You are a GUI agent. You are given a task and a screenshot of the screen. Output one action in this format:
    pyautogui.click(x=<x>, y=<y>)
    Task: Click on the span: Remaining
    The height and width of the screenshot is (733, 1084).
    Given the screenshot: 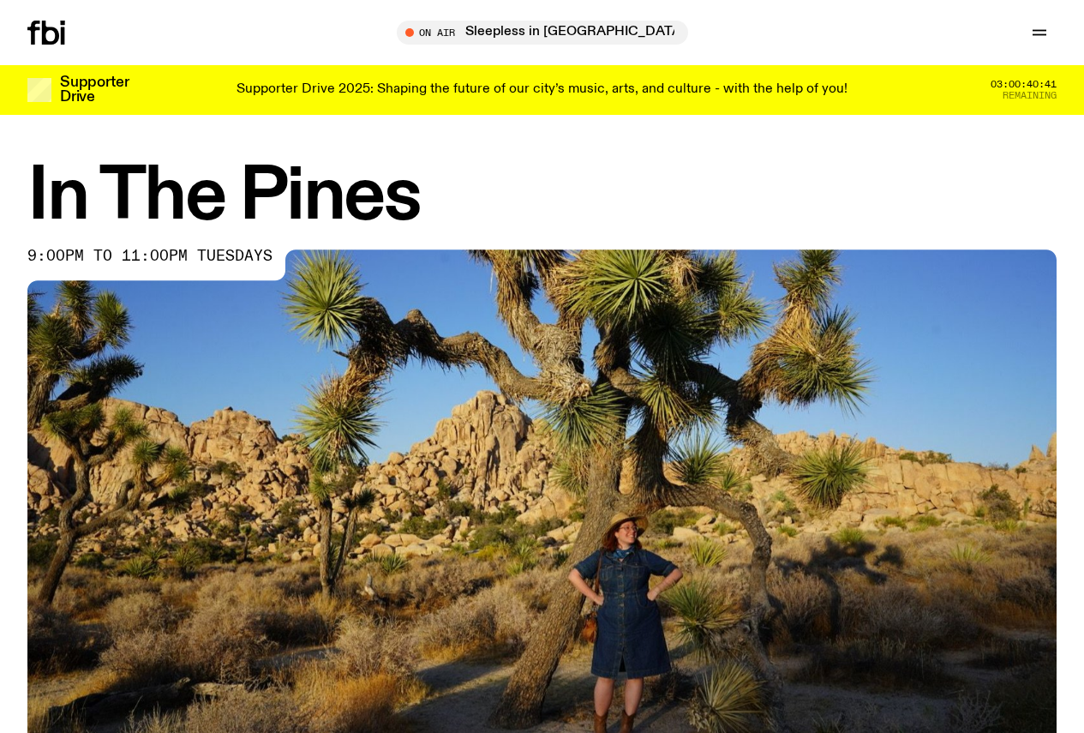 What is the action you would take?
    pyautogui.click(x=1029, y=95)
    